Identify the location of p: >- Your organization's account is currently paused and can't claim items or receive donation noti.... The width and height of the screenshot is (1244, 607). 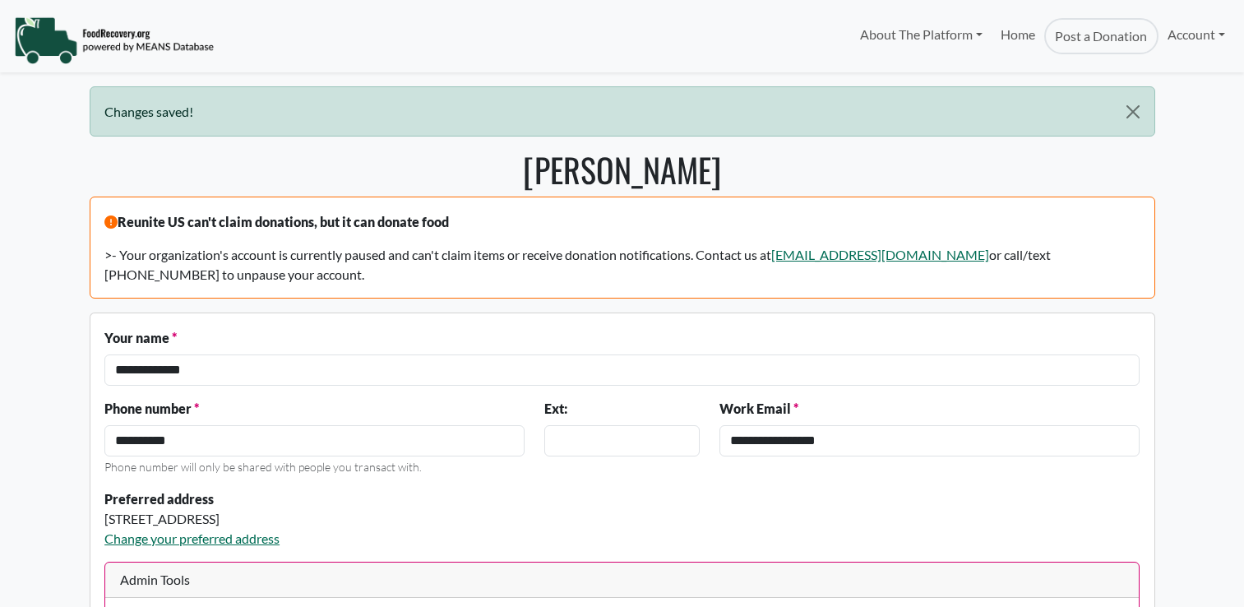
(621, 265).